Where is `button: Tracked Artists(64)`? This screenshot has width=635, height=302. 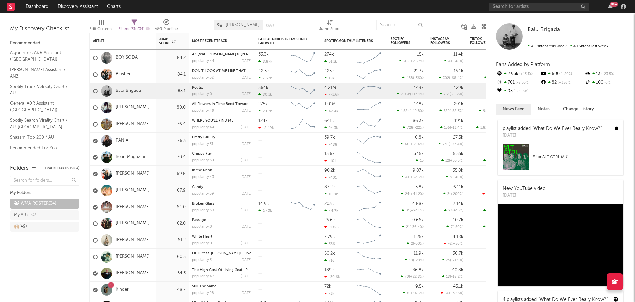 button: Tracked Artists(64) is located at coordinates (62, 168).